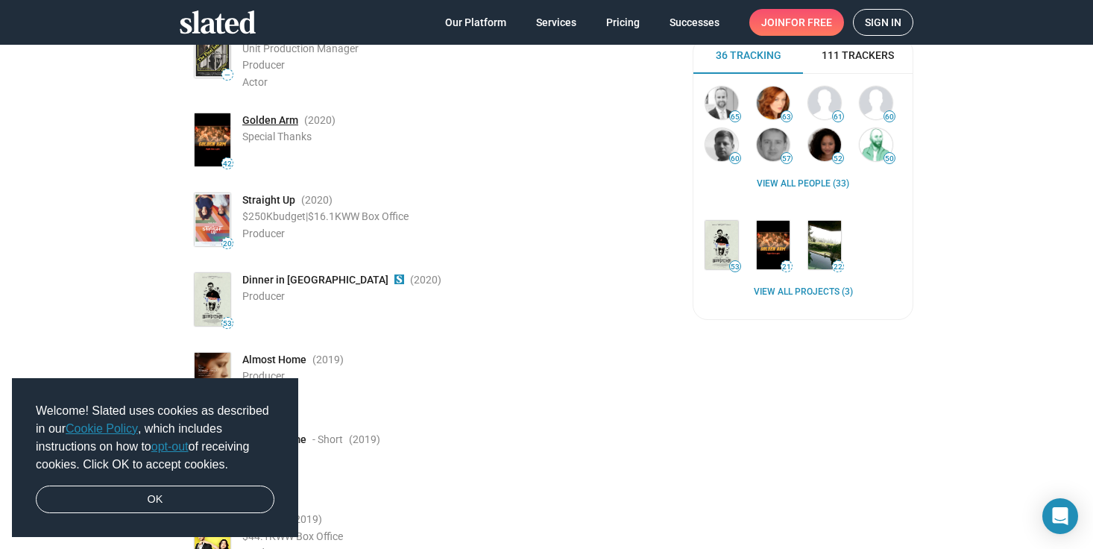  I want to click on a: Sign in, so click(883, 22).